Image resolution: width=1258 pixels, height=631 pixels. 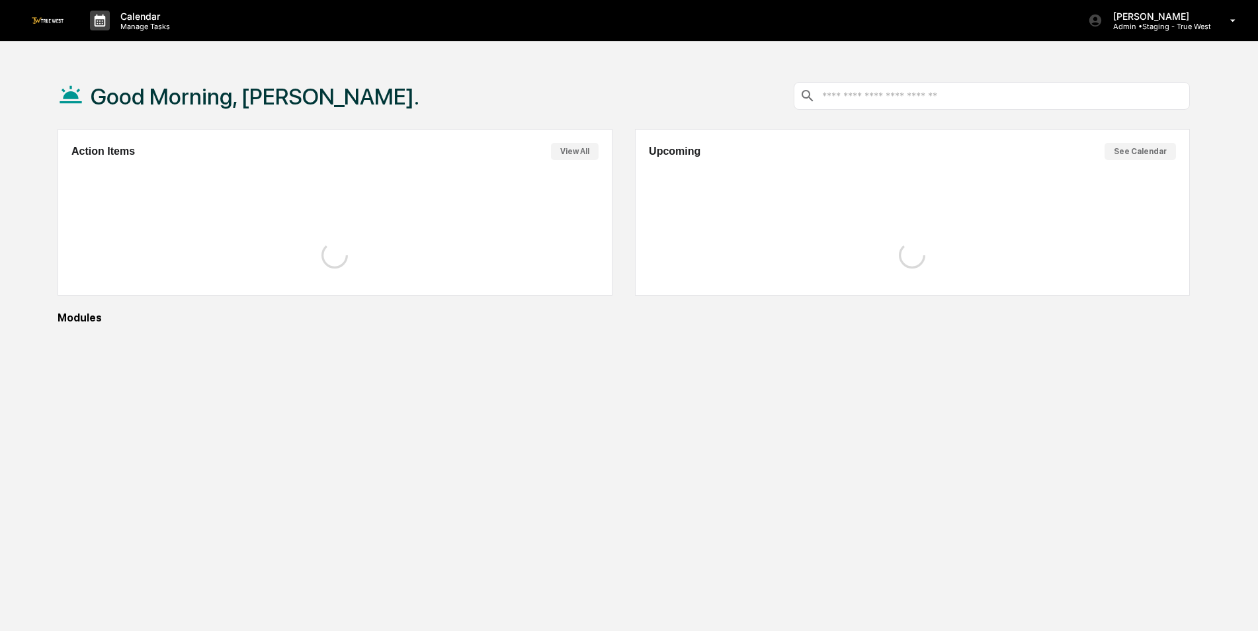 I want to click on h2: Action Items, so click(x=103, y=151).